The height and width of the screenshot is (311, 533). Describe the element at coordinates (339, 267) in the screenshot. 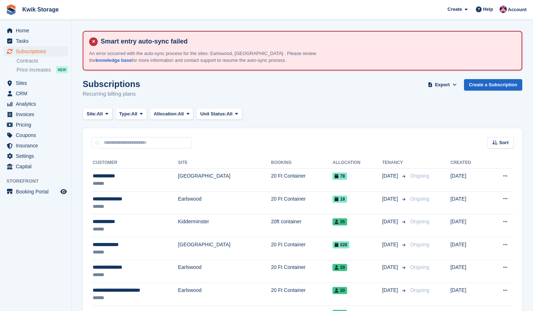

I see `span: 29` at that location.